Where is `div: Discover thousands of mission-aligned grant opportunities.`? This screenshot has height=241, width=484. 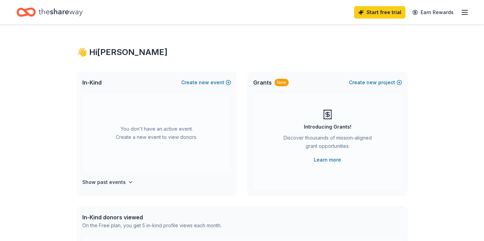 div: Discover thousands of mission-aligned grant opportunities. is located at coordinates (327, 144).